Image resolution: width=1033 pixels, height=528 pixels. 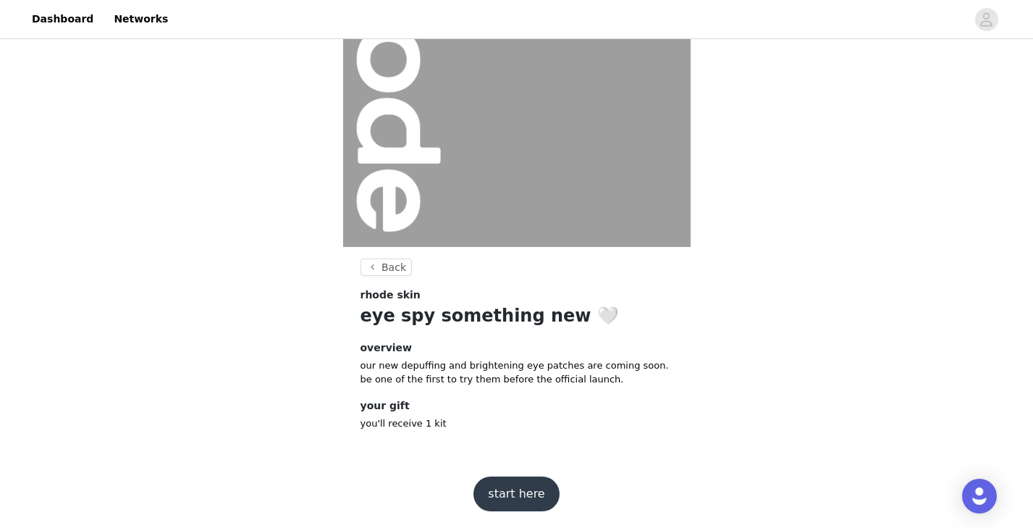 I want to click on p: our new depuffing and brightening eye patches are coming soon. be one of the first to try them be..., so click(x=517, y=372).